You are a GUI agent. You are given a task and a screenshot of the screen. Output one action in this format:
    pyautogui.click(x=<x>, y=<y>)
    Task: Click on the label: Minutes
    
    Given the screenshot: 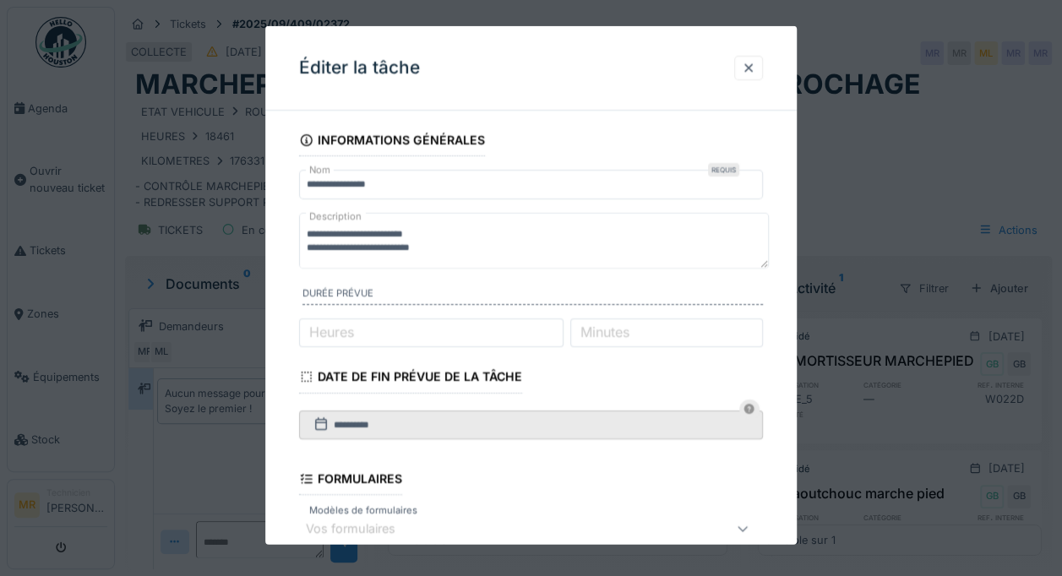 What is the action you would take?
    pyautogui.click(x=605, y=332)
    